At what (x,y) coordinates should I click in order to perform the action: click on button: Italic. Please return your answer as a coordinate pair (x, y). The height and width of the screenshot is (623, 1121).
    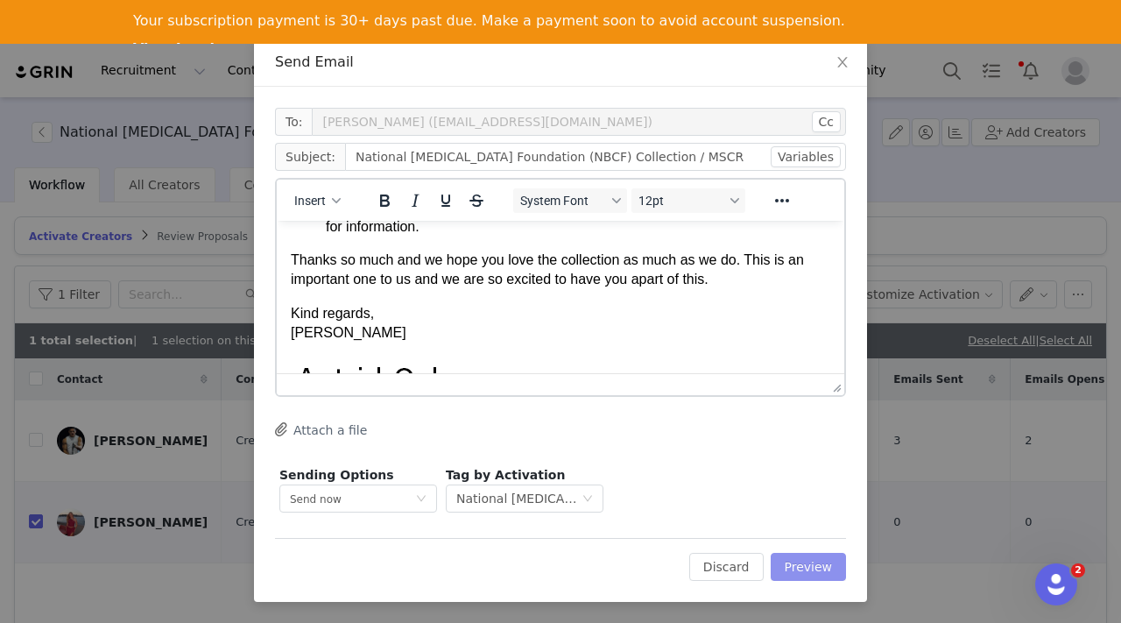
    Looking at the image, I should click on (415, 201).